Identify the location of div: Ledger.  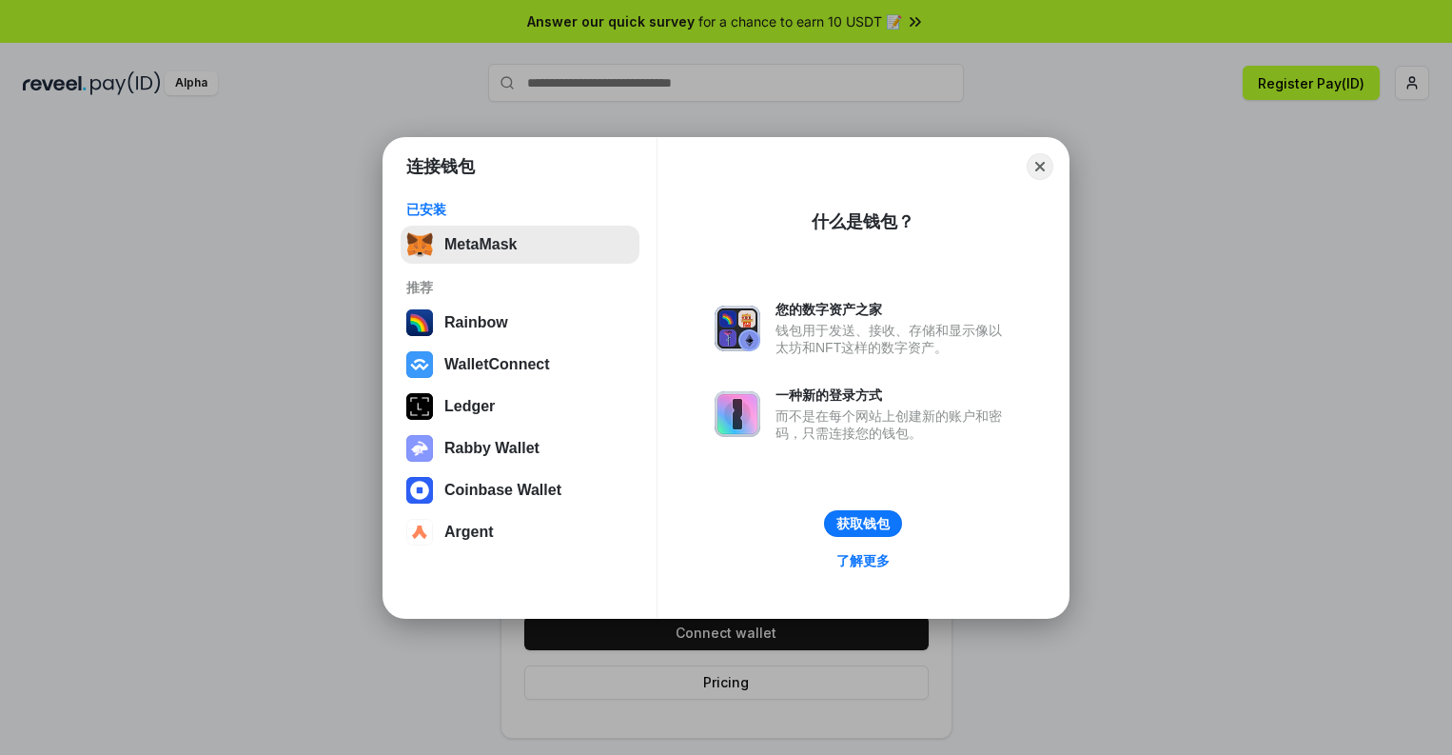
(469, 406).